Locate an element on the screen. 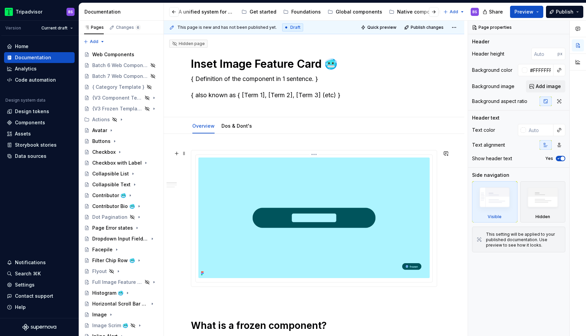 This screenshot has height=336, width=586. span: Publish is located at coordinates (564, 12).